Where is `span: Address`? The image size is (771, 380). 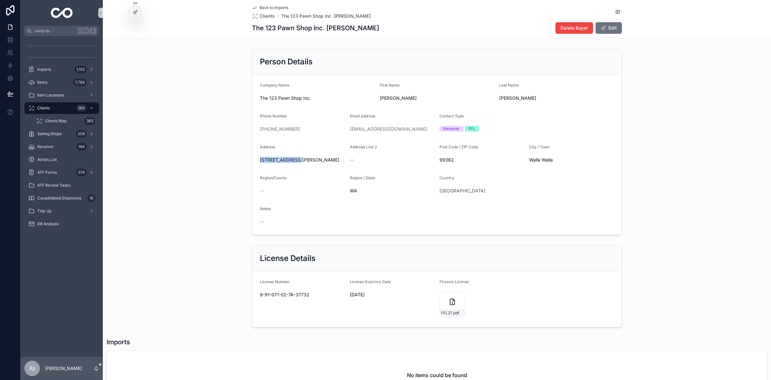 span: Address is located at coordinates (267, 147).